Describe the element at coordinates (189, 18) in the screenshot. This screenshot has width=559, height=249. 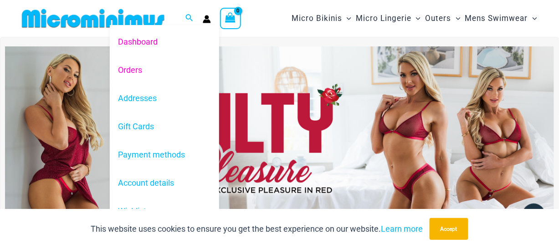
I see `a: Search icon link` at that location.